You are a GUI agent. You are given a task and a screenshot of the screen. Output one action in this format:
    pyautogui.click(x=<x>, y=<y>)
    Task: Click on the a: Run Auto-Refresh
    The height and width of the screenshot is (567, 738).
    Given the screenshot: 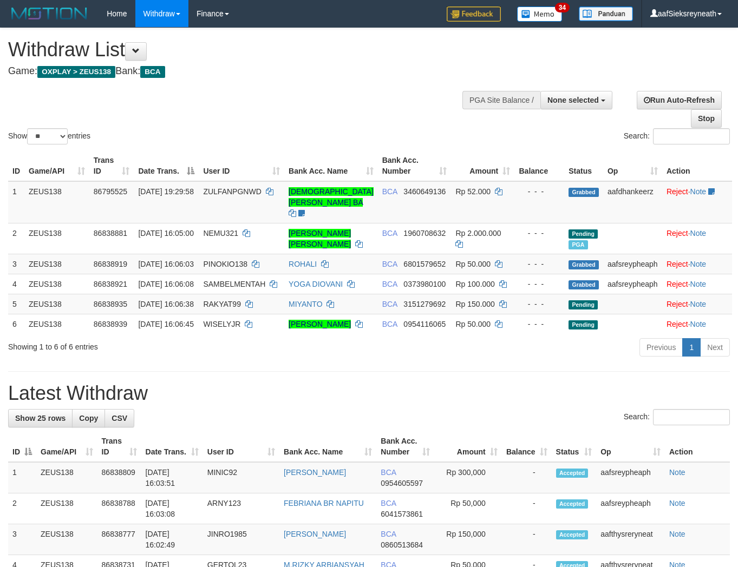 What is the action you would take?
    pyautogui.click(x=679, y=100)
    